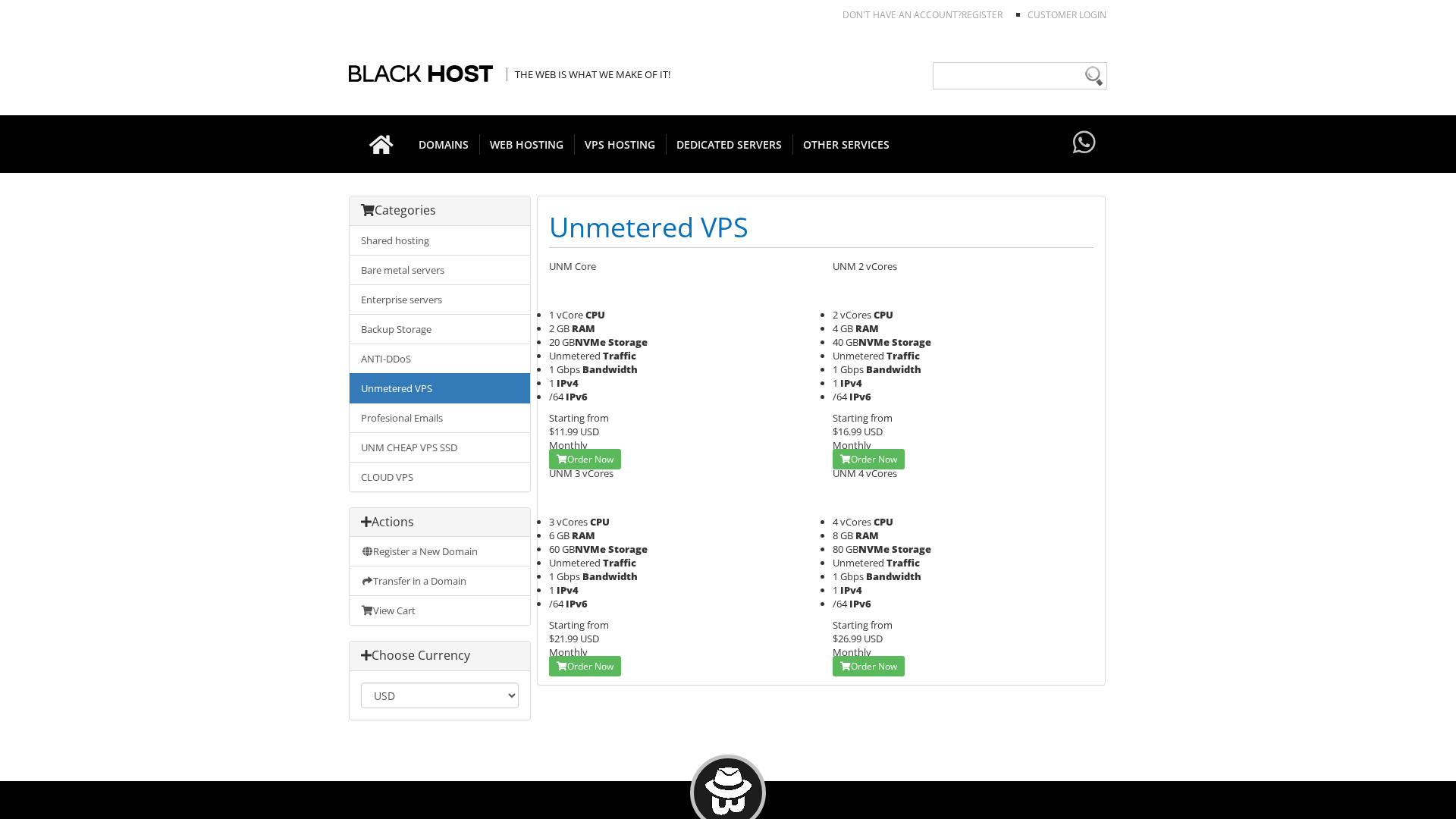  I want to click on div: Have questions?, so click(1085, 143).